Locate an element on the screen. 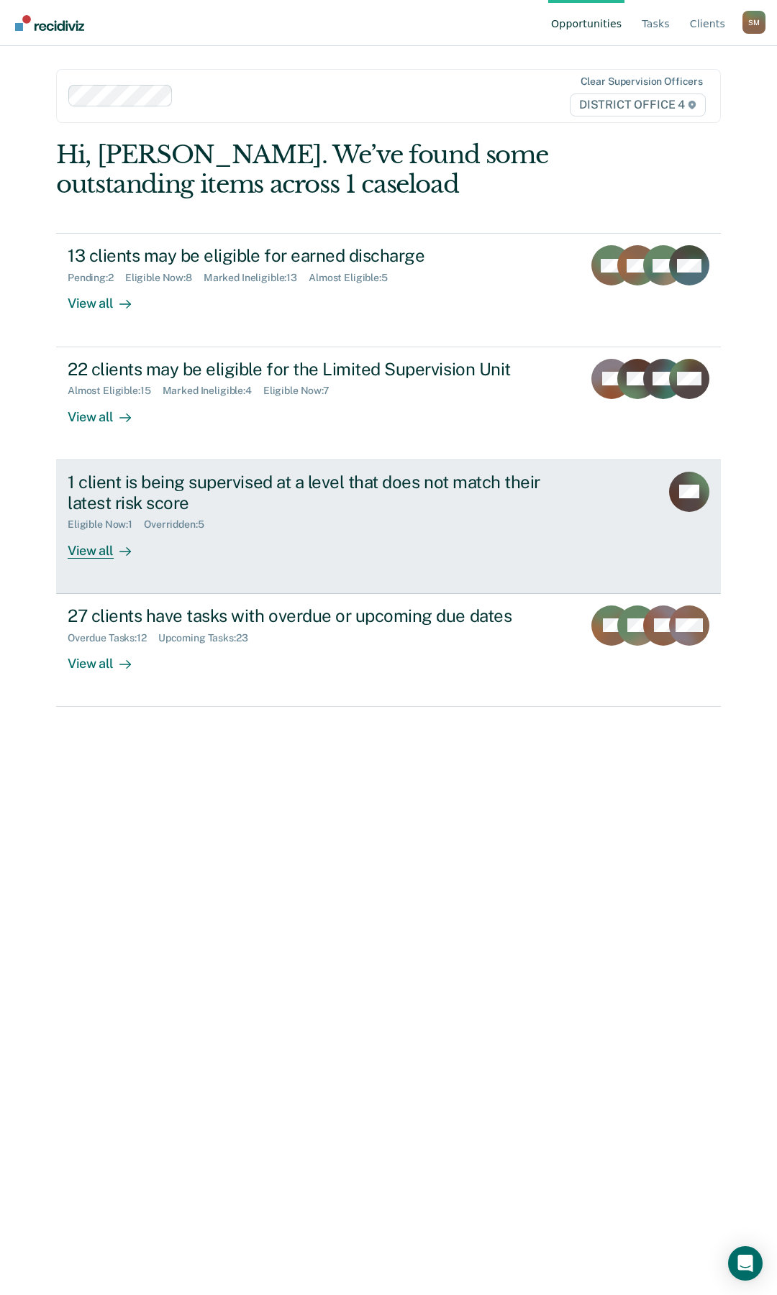  div: S M is located at coordinates (754, 22).